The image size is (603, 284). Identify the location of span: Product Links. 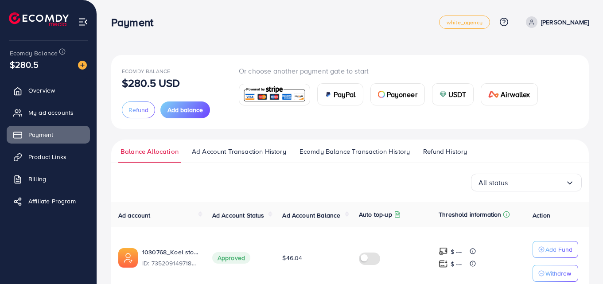
(47, 157).